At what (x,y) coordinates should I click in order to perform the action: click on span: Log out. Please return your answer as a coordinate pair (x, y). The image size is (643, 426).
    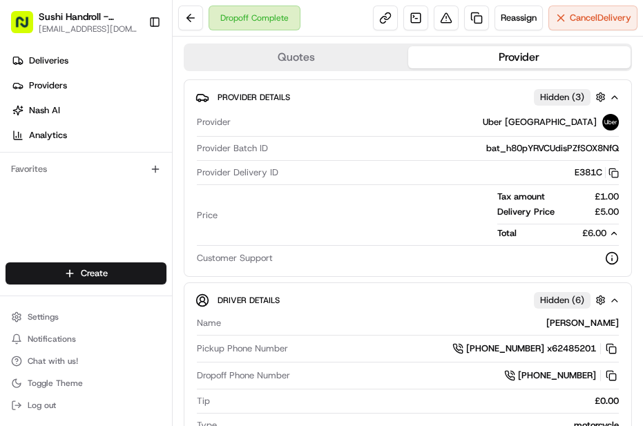
    Looking at the image, I should click on (41, 406).